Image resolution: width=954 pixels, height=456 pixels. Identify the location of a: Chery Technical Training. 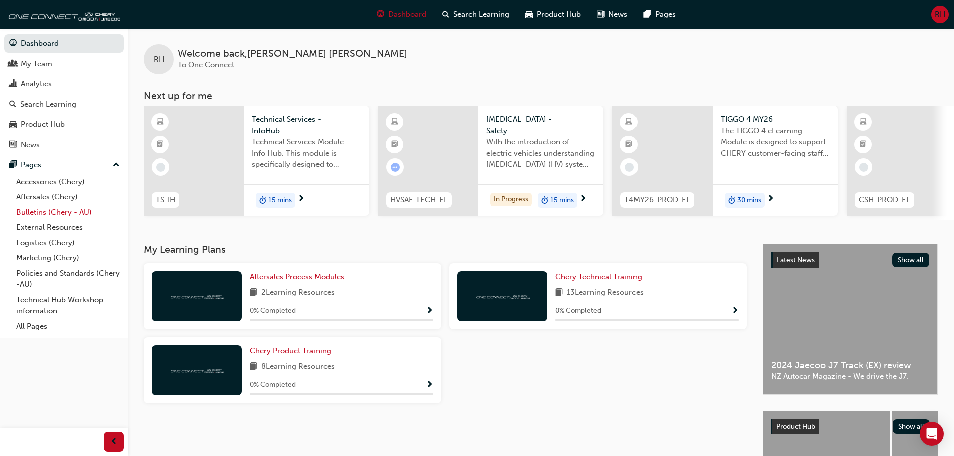
(600, 277).